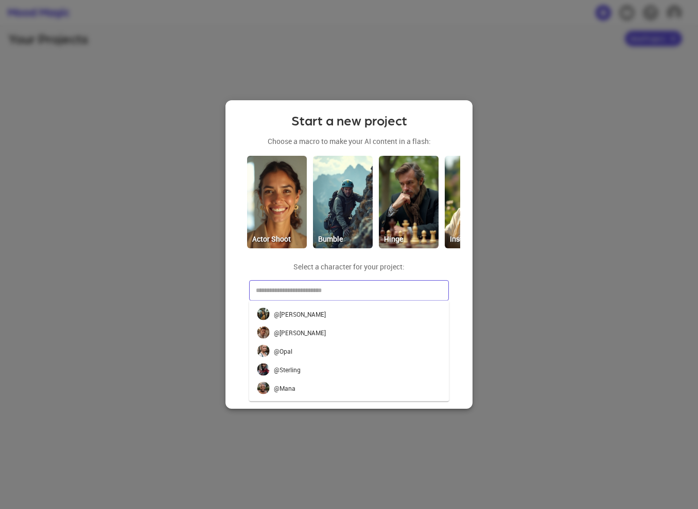 This screenshot has height=509, width=698. Describe the element at coordinates (263, 370) in the screenshot. I see `img: Sterling` at that location.